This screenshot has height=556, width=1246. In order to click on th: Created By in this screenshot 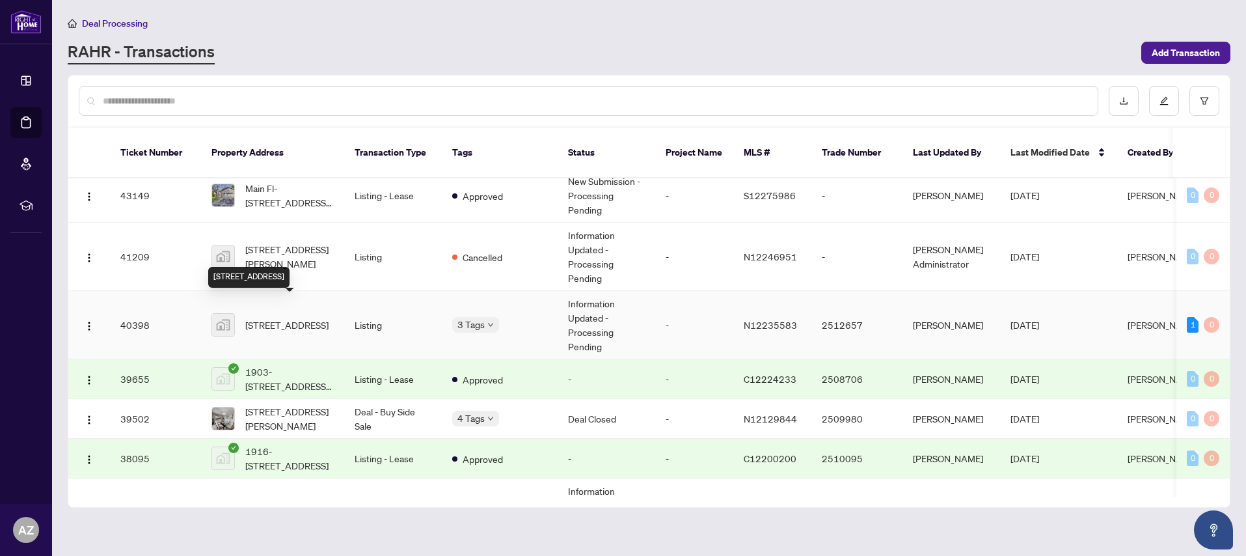, I will do `click(1156, 153)`.